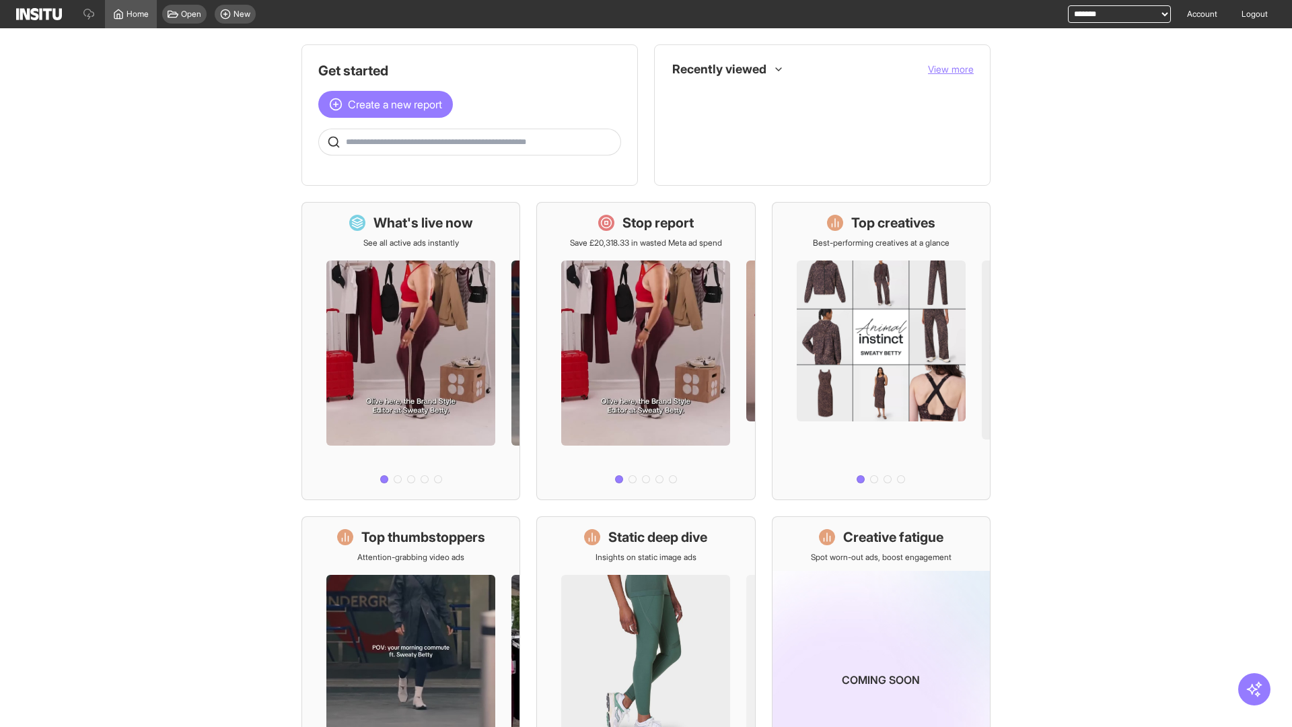 The image size is (1292, 727). What do you see at coordinates (470, 71) in the screenshot?
I see `h1: Get started` at bounding box center [470, 71].